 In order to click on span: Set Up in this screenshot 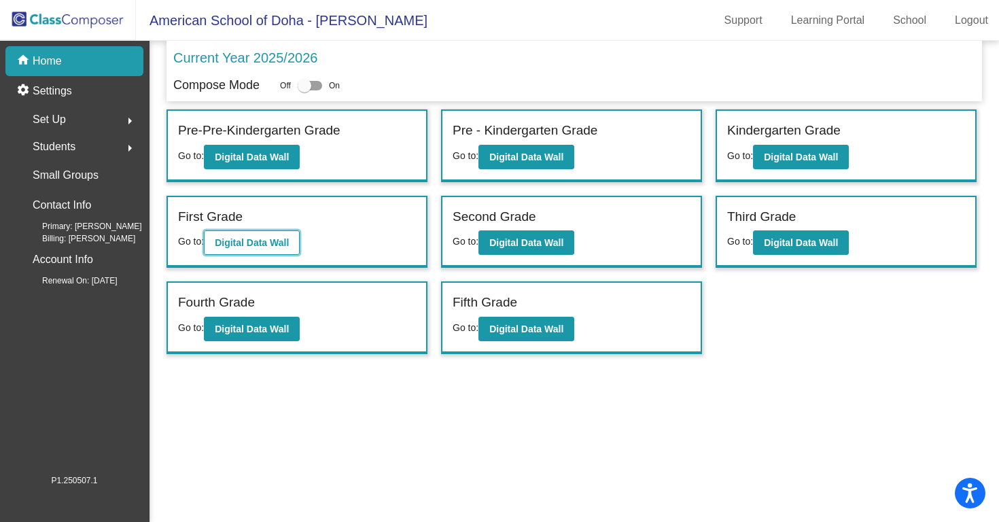, I will do `click(49, 120)`.